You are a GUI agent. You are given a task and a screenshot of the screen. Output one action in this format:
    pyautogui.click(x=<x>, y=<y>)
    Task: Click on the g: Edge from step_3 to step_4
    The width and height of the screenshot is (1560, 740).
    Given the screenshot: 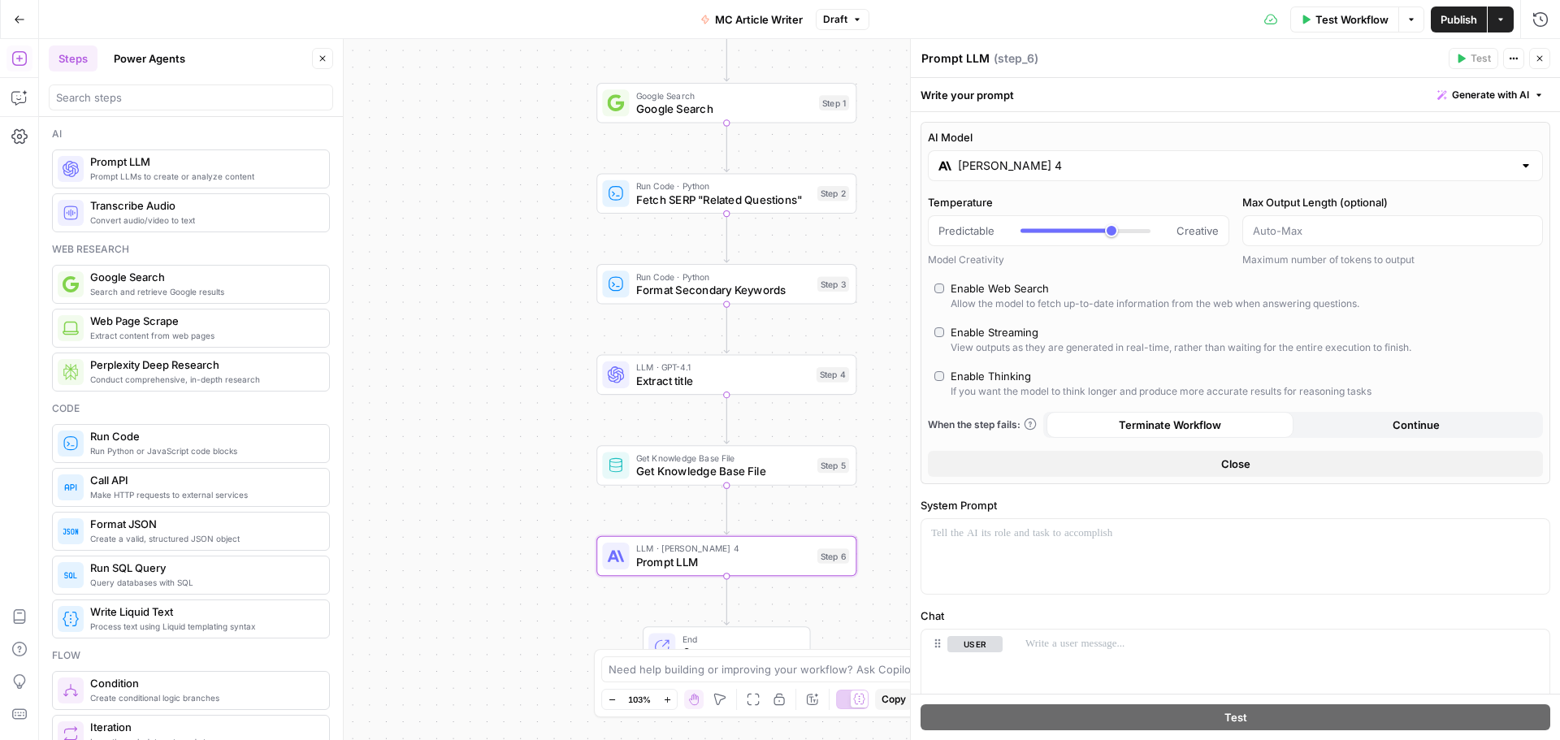 What is the action you would take?
    pyautogui.click(x=726, y=329)
    